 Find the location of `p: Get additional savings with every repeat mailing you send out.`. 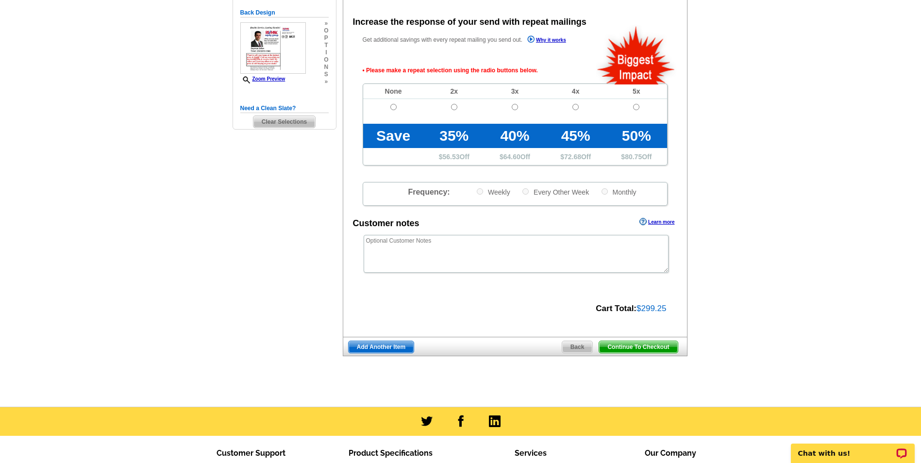

p: Get additional savings with every repeat mailing you send out. is located at coordinates (475, 40).